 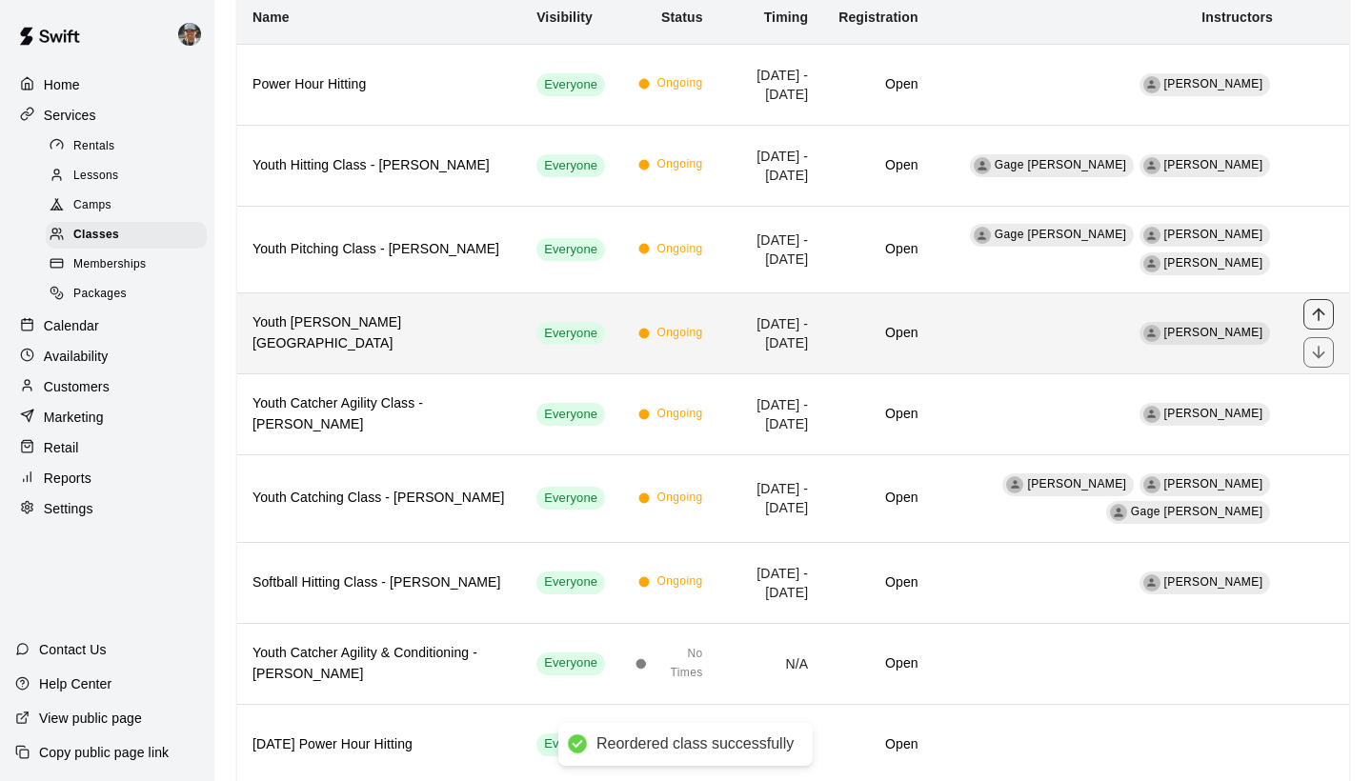 I want to click on div: Rentals, so click(x=126, y=147).